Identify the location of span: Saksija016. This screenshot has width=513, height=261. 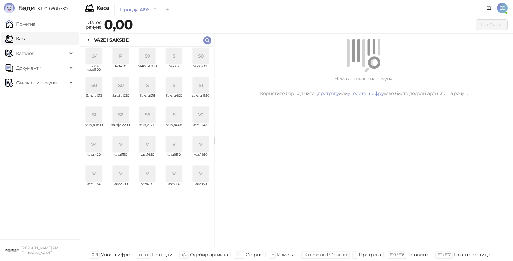
(147, 99).